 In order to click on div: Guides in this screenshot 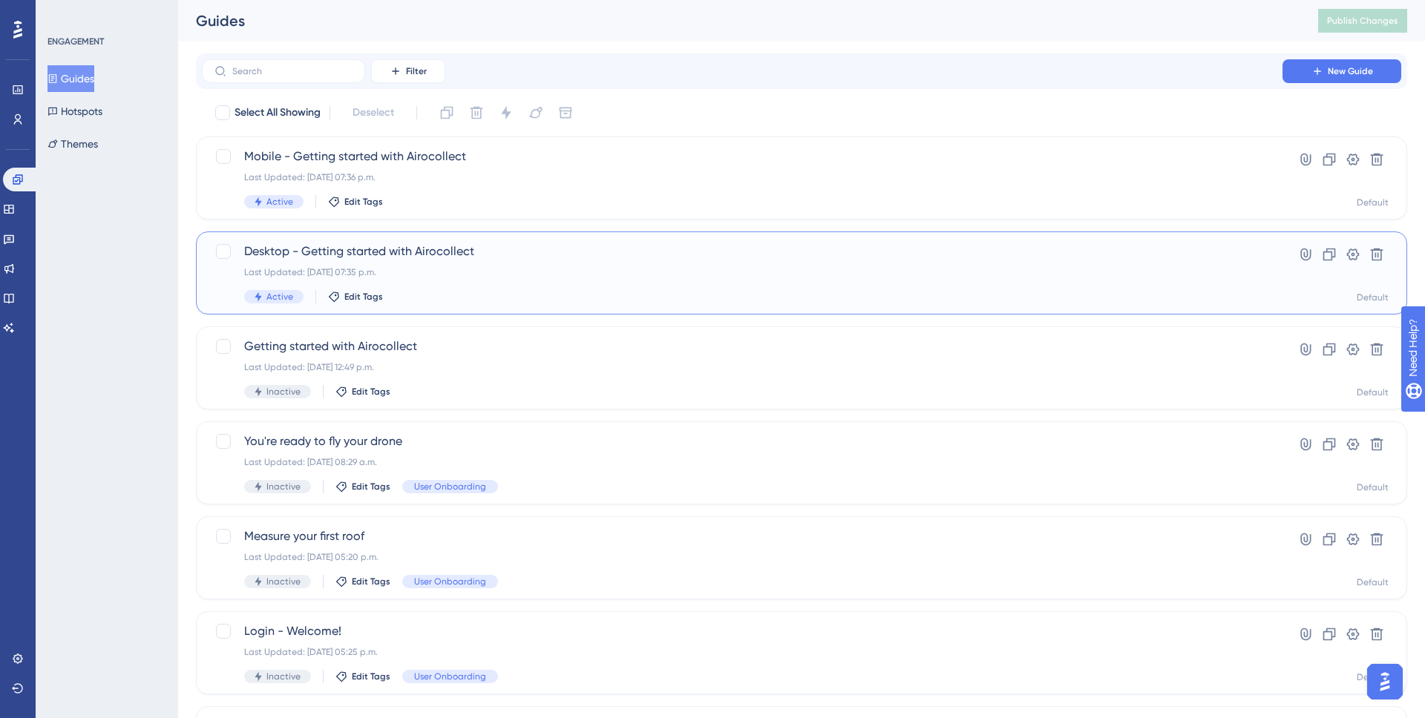, I will do `click(738, 21)`.